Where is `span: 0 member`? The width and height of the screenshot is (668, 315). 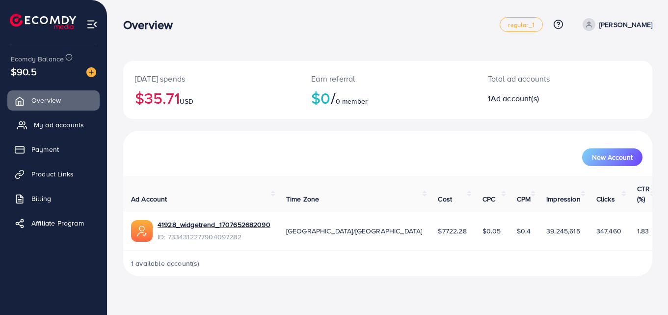
span: 0 member is located at coordinates (351, 101).